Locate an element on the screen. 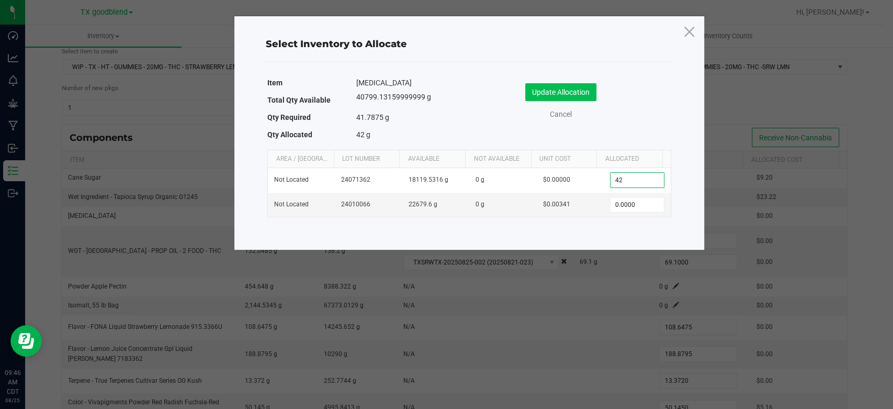 The height and width of the screenshot is (409, 893). span: 18119.5316 g is located at coordinates (429, 179).